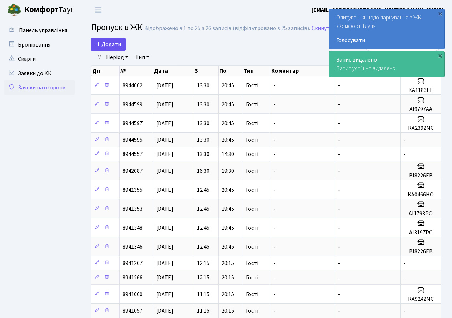  I want to click on button: Переключити навігацію, so click(98, 10).